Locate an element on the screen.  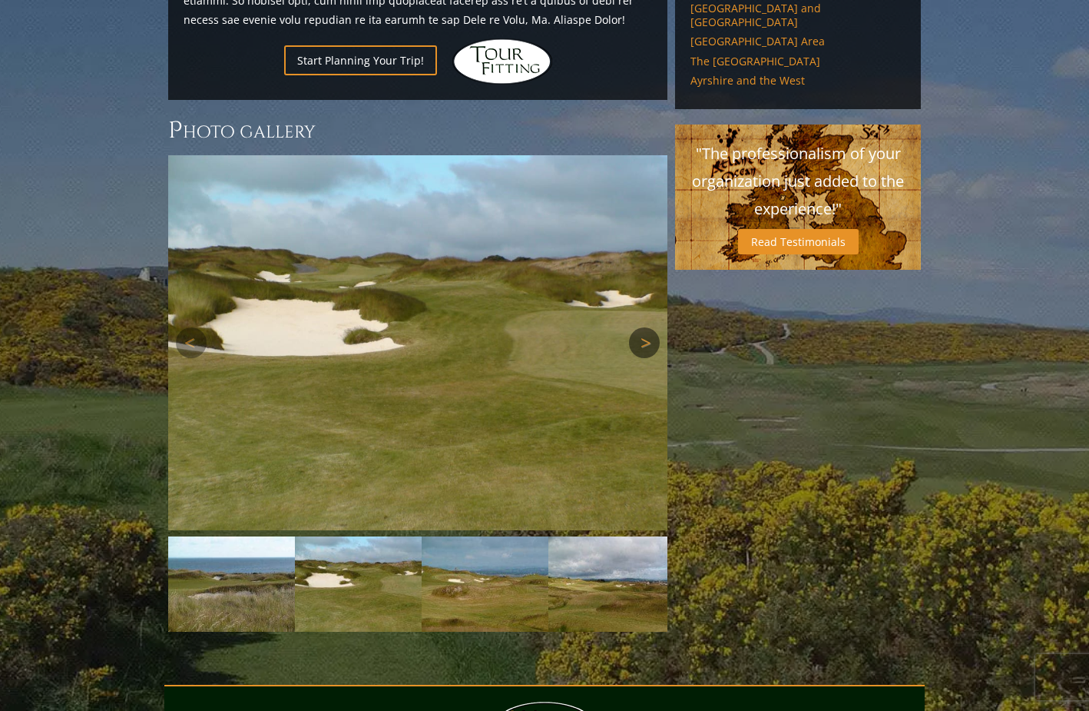
p: "The professionalism of your organization just added to the experience!" is located at coordinates (798, 181).